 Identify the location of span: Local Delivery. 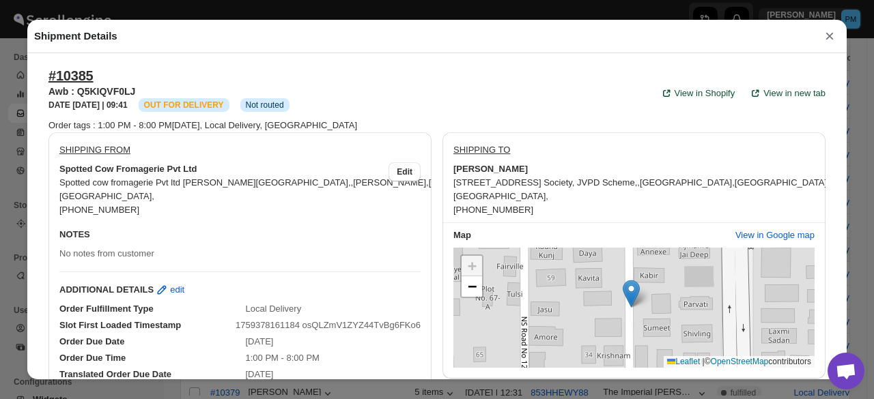
(274, 309).